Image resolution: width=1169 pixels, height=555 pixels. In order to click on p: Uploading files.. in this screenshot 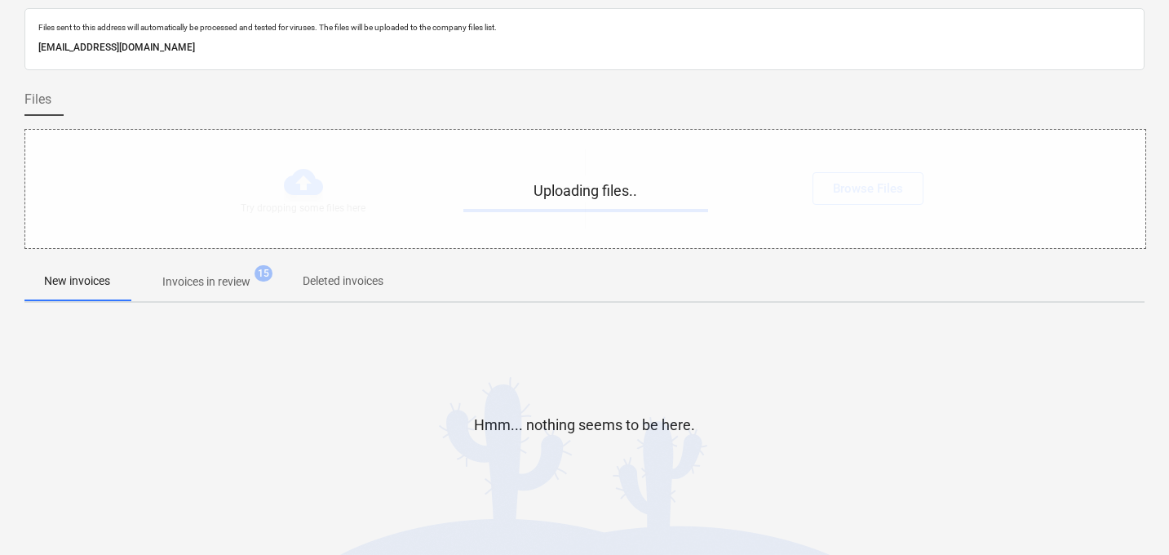, I will do `click(586, 191)`.